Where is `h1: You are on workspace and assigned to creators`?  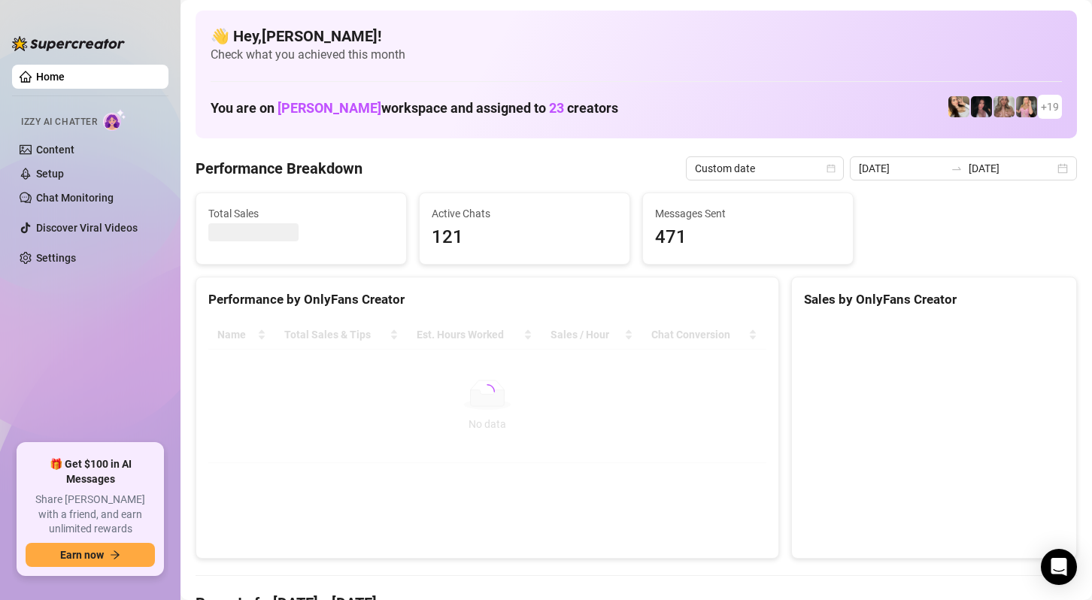 h1: You are on workspace and assigned to creators is located at coordinates (414, 108).